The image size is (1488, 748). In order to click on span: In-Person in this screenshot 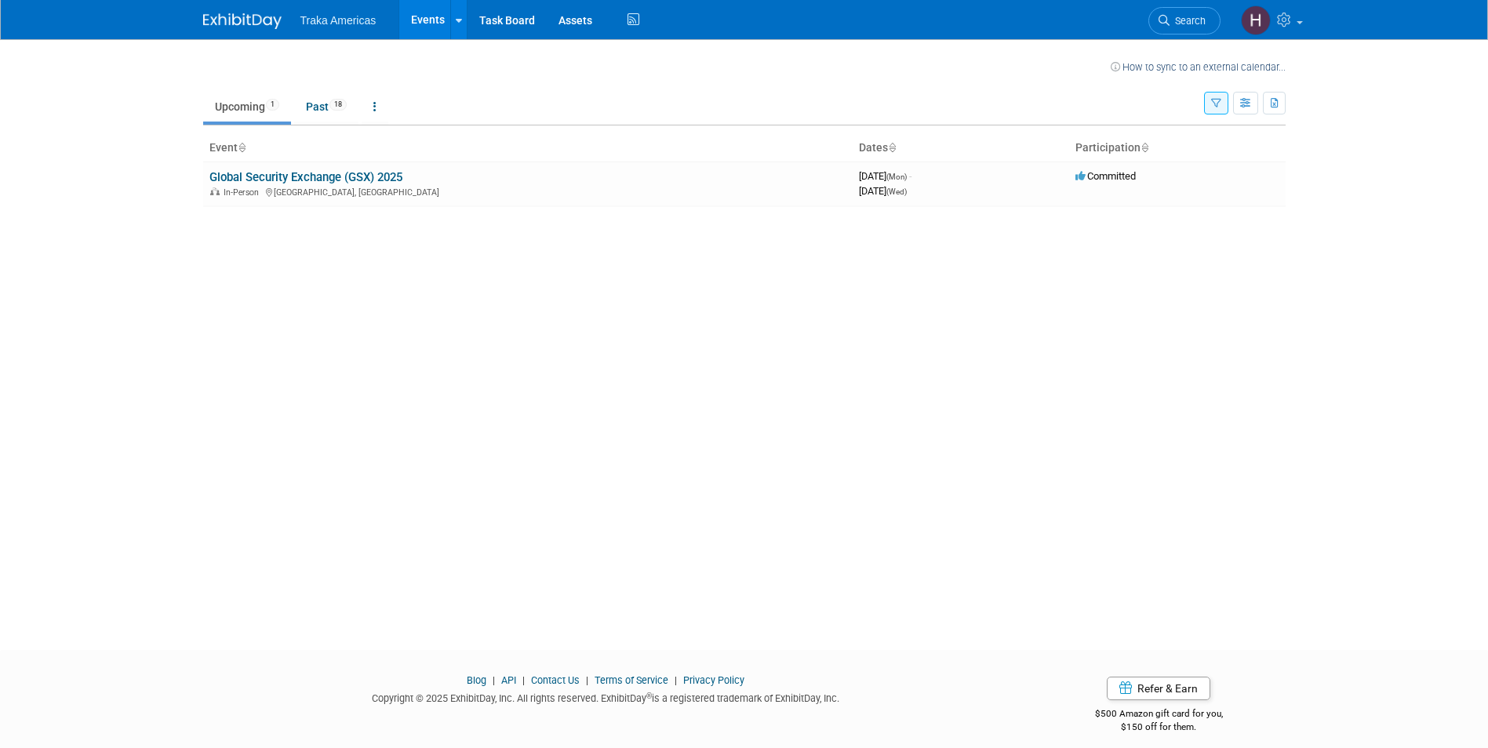, I will do `click(243, 192)`.